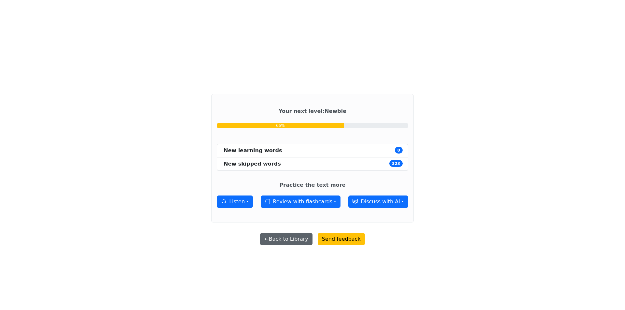  Describe the element at coordinates (396, 164) in the screenshot. I see `span: 323` at that location.